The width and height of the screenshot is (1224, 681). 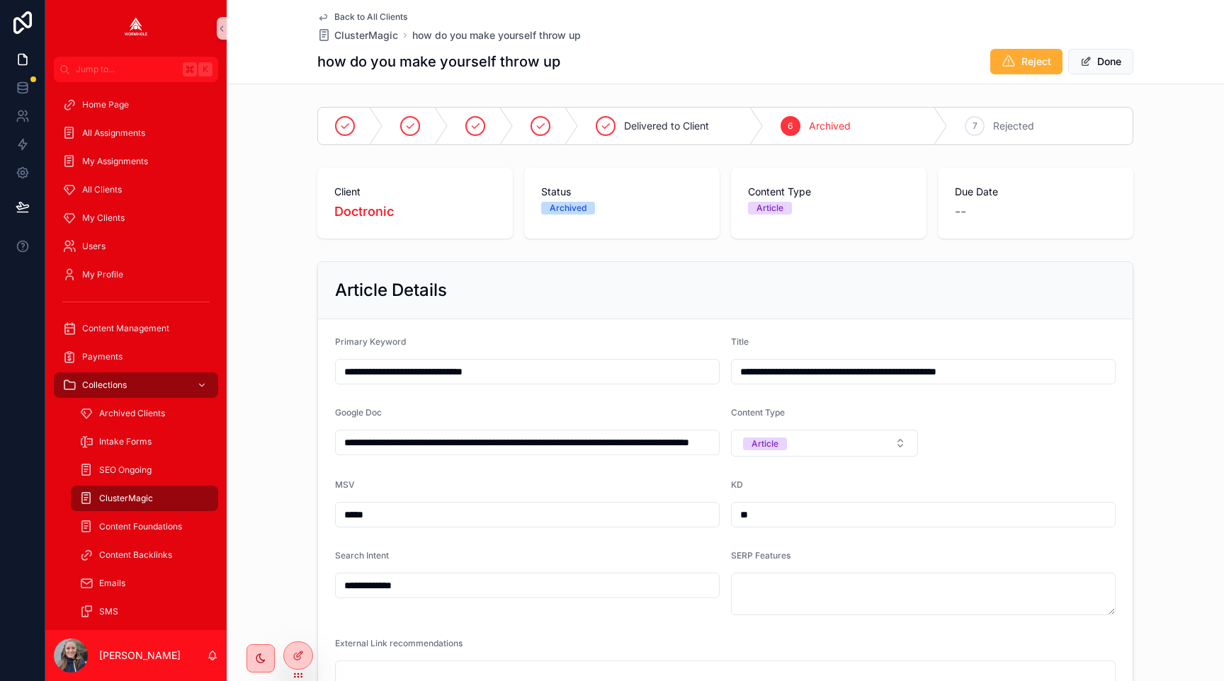 What do you see at coordinates (144, 470) in the screenshot?
I see `a: SEO Ongoing` at bounding box center [144, 470].